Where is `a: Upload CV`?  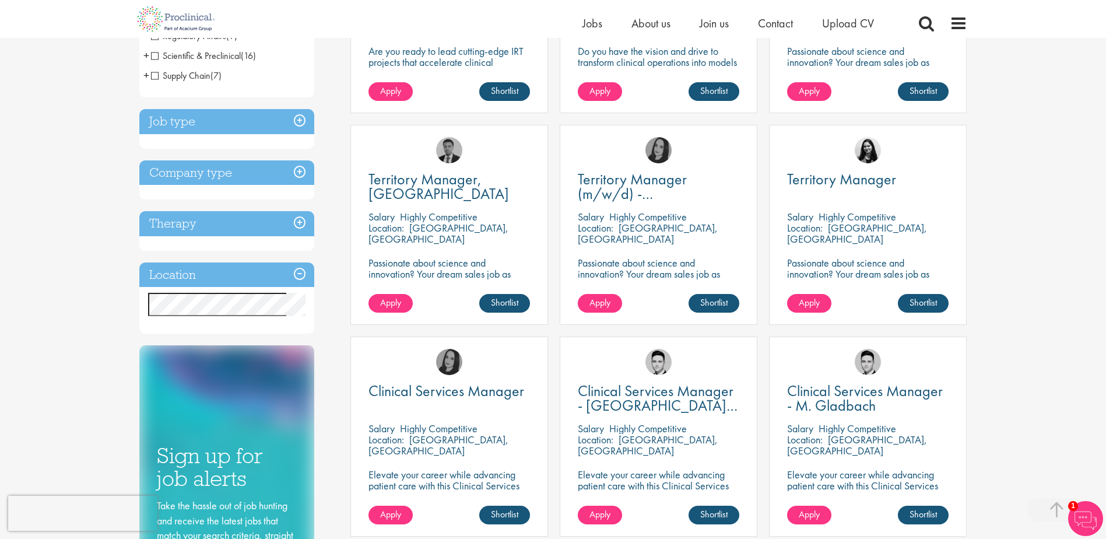
a: Upload CV is located at coordinates (848, 23).